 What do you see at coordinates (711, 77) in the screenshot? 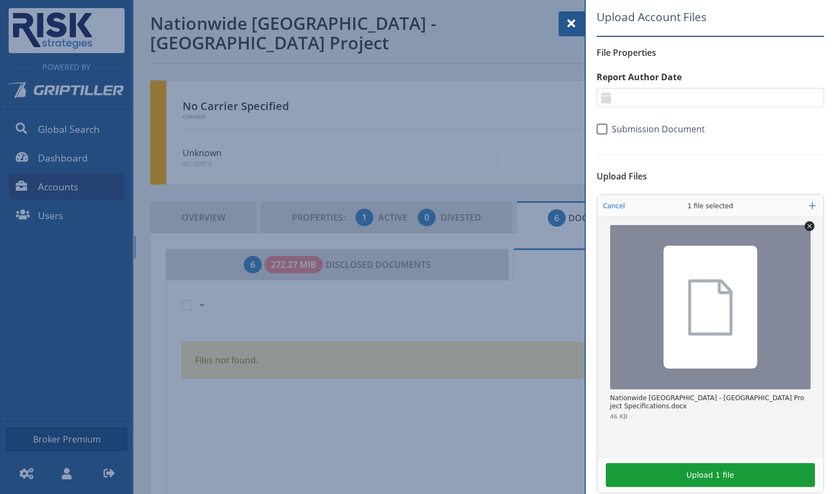
I see `label: Report Author Date` at bounding box center [711, 77].